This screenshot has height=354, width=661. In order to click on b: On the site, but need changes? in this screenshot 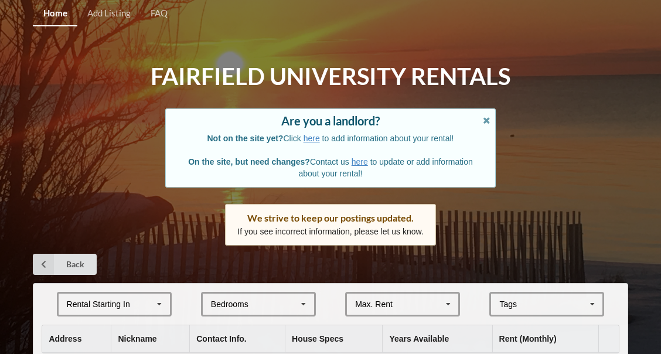, I will do `click(249, 162)`.